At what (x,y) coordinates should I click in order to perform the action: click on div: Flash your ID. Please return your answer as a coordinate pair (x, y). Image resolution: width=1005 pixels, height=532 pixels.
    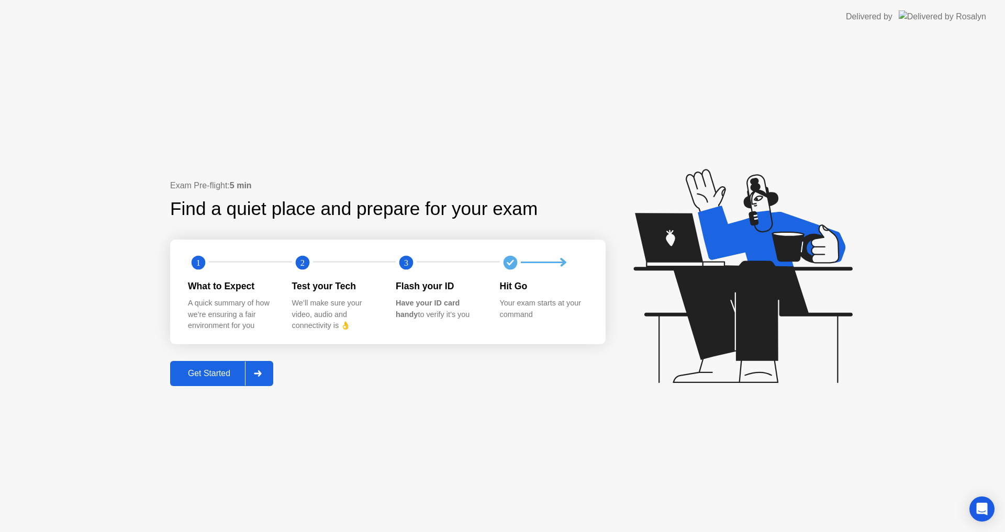
    Looking at the image, I should click on (439, 286).